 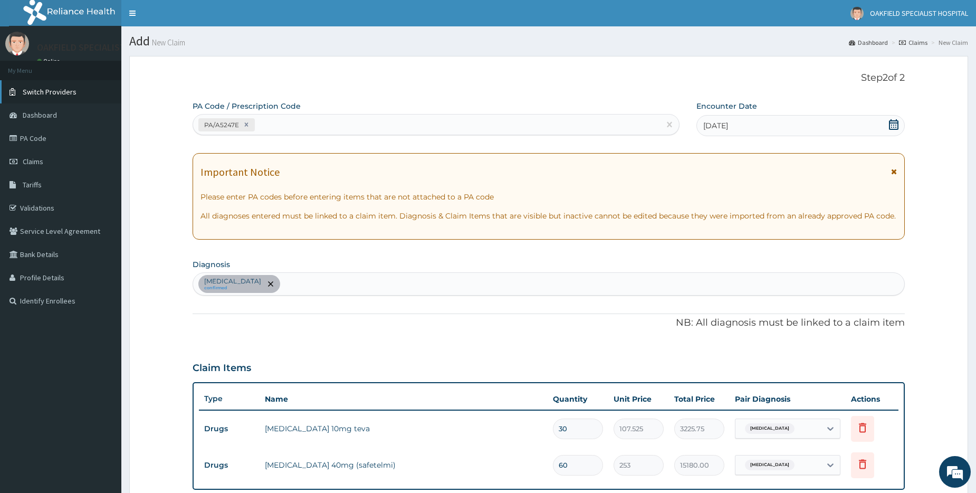 I want to click on li: New Claim, so click(x=948, y=42).